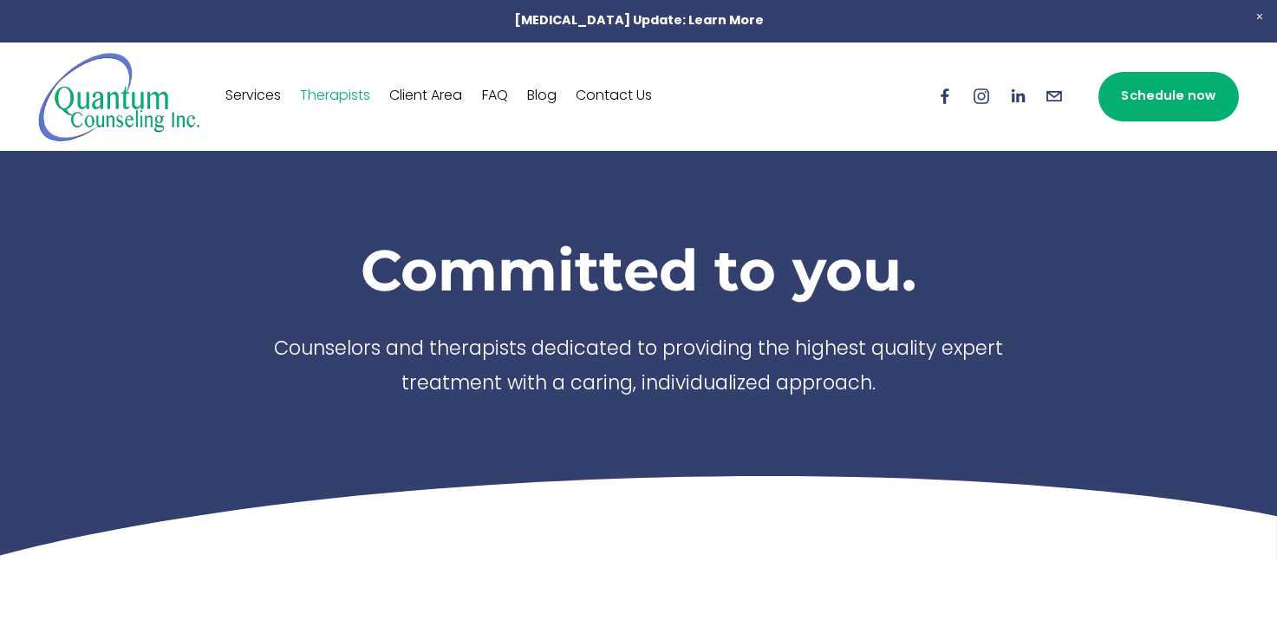 The width and height of the screenshot is (1277, 640). Describe the element at coordinates (335, 96) in the screenshot. I see `a: Therapists` at that location.